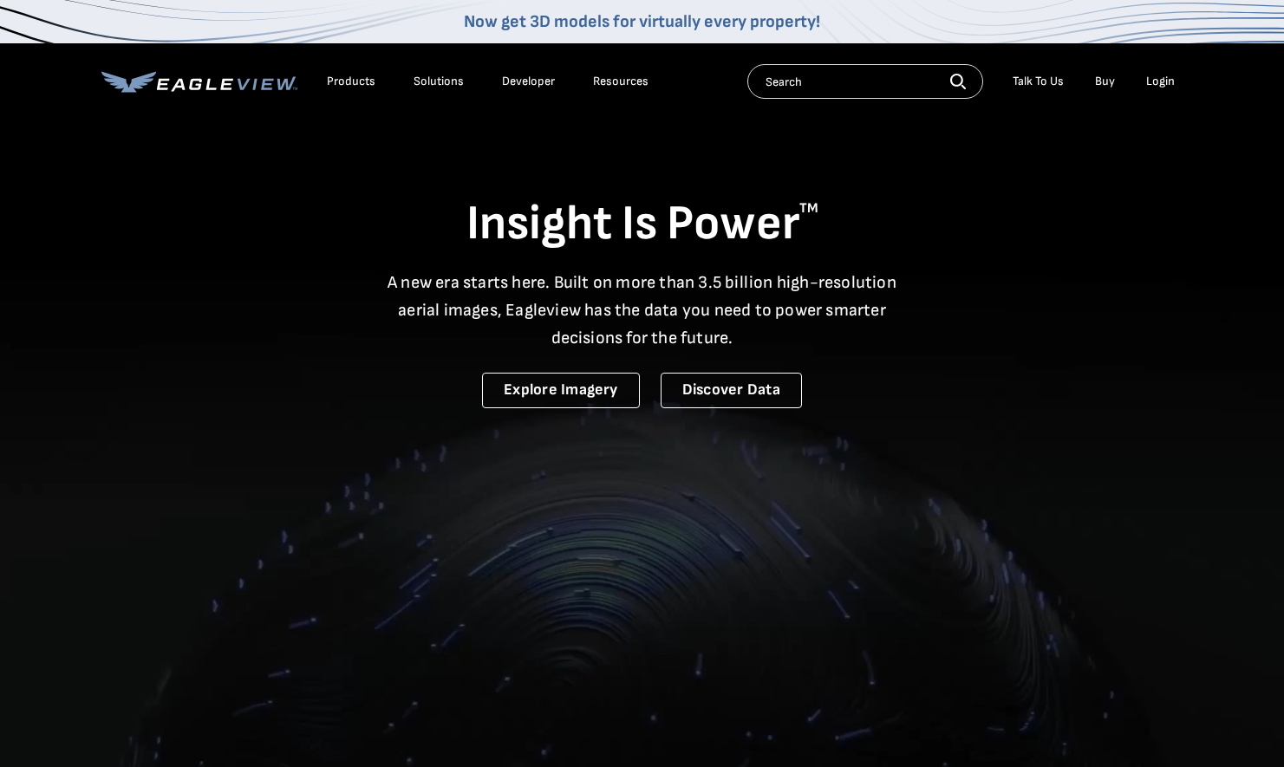 This screenshot has height=767, width=1284. What do you see at coordinates (809, 208) in the screenshot?
I see `sup: TM` at bounding box center [809, 208].